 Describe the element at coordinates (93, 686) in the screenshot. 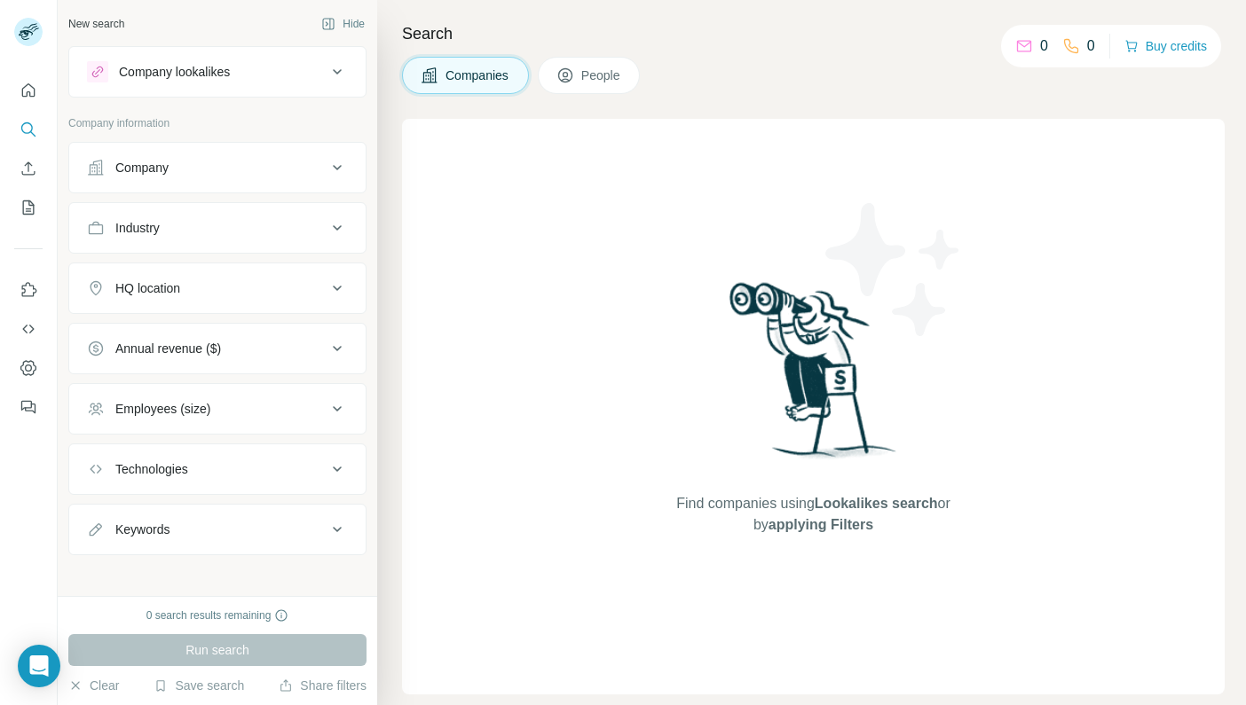

I see `button: Clear` at that location.